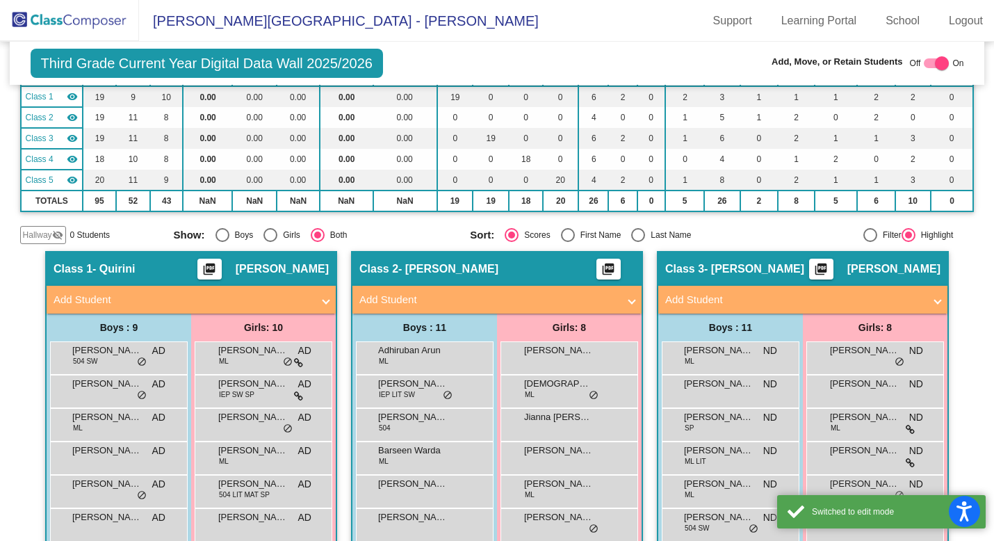 The height and width of the screenshot is (541, 994). I want to click on div: Filter, so click(889, 235).